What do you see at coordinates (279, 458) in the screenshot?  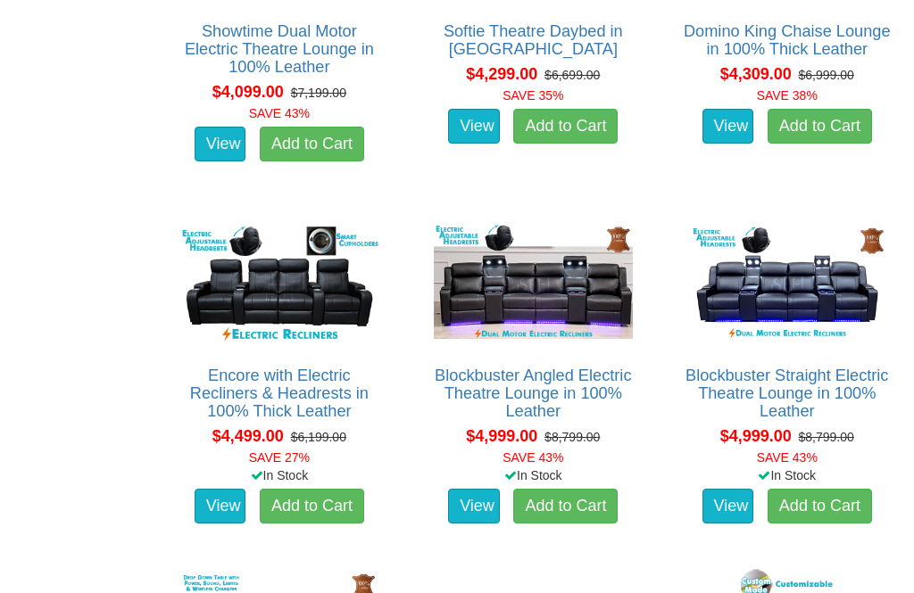 I see `font: SAVE 27%` at bounding box center [279, 458].